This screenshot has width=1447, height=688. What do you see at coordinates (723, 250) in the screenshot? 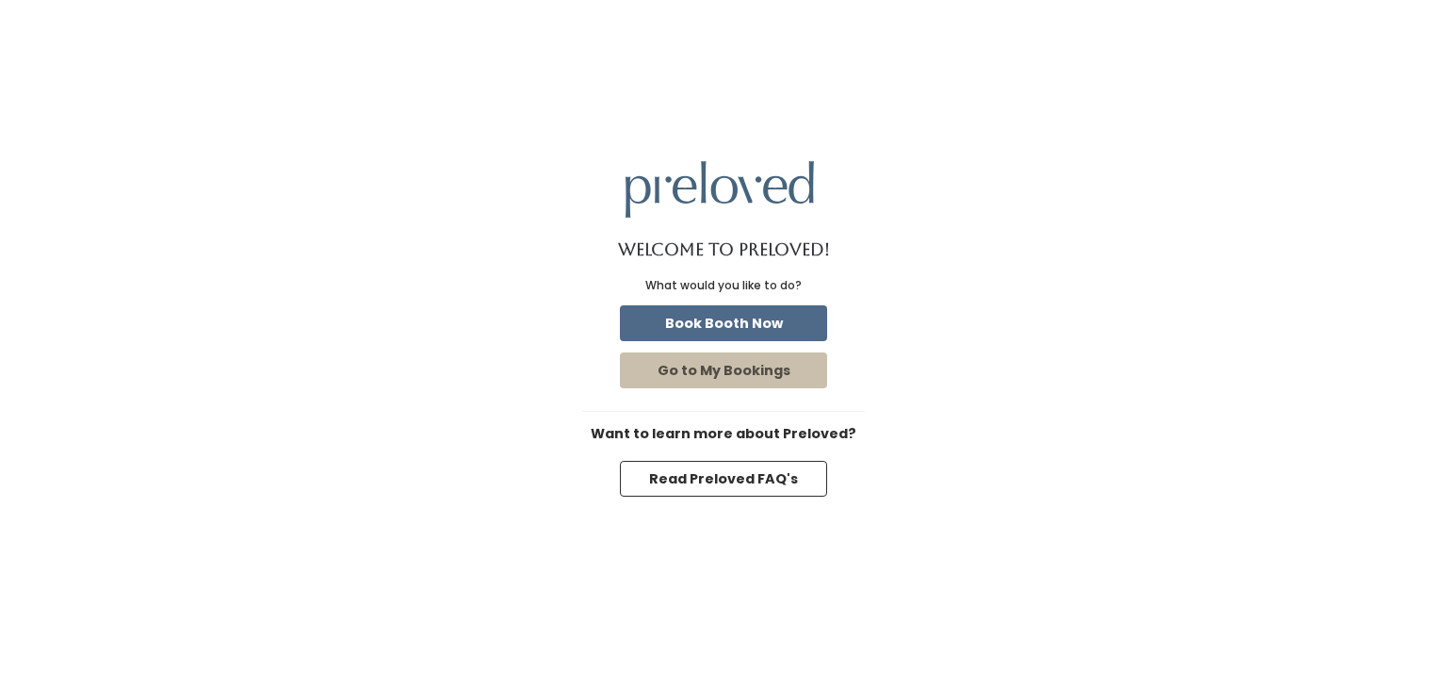
I see `h1: Welcome to Preloved!` at bounding box center [723, 250].